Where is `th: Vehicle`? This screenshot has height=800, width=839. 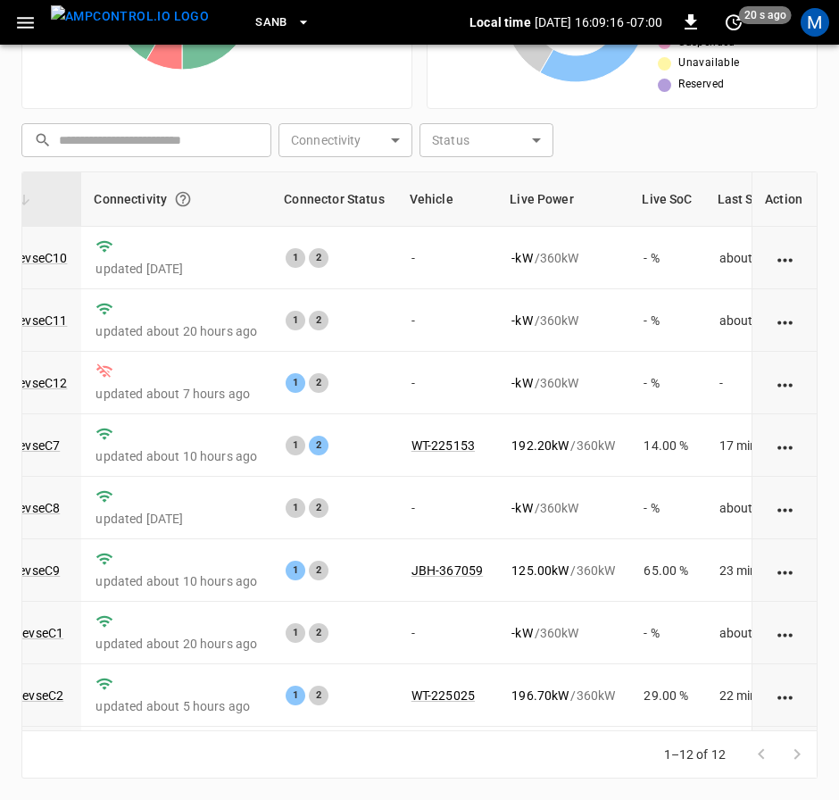 th: Vehicle is located at coordinates (447, 199).